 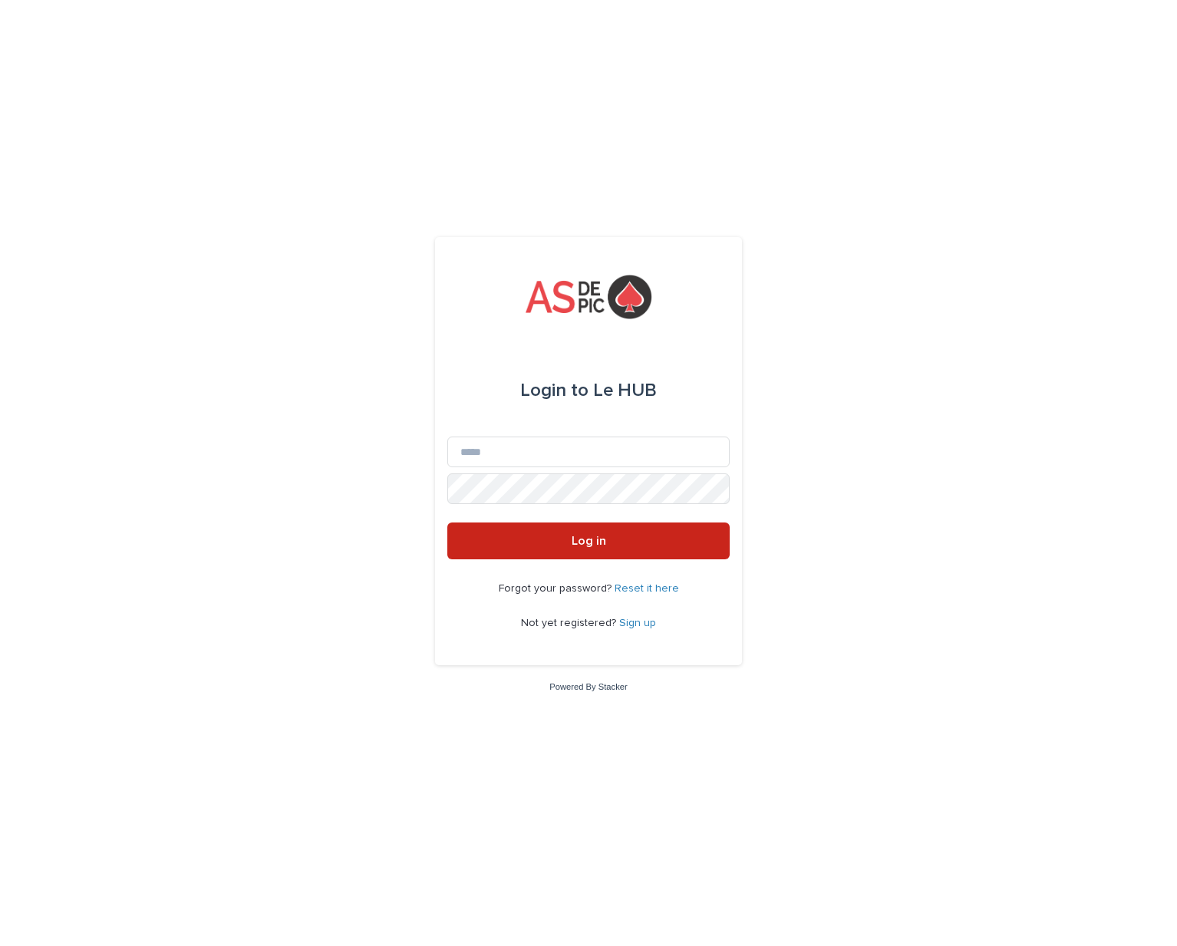 I want to click on span: Login to, so click(x=554, y=390).